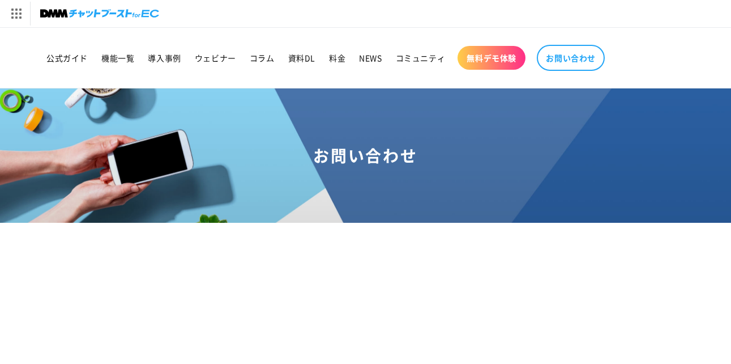 This screenshot has width=731, height=364. Describe the element at coordinates (215, 58) in the screenshot. I see `a: ウェビナー` at that location.